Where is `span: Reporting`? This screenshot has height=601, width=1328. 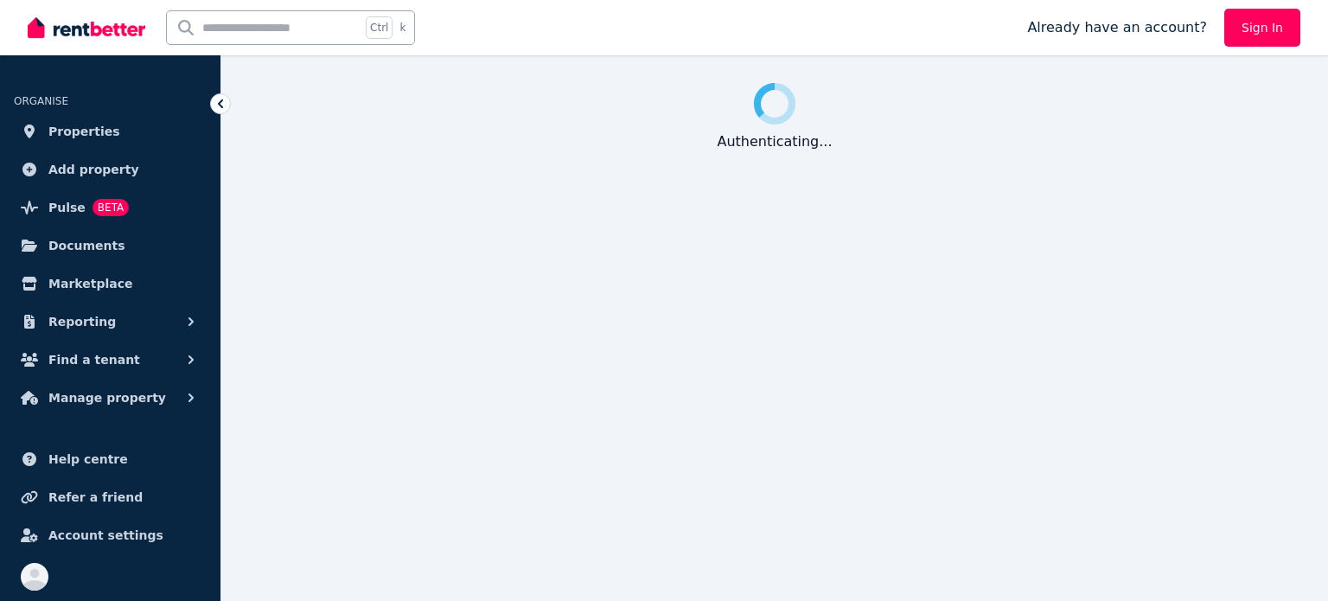 span: Reporting is located at coordinates (82, 322).